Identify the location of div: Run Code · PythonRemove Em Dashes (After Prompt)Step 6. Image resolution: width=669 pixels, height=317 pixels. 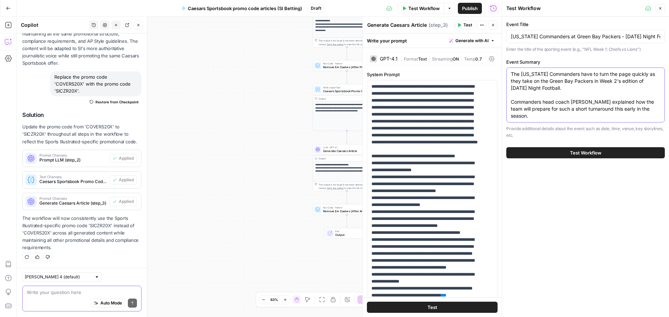
(346, 65).